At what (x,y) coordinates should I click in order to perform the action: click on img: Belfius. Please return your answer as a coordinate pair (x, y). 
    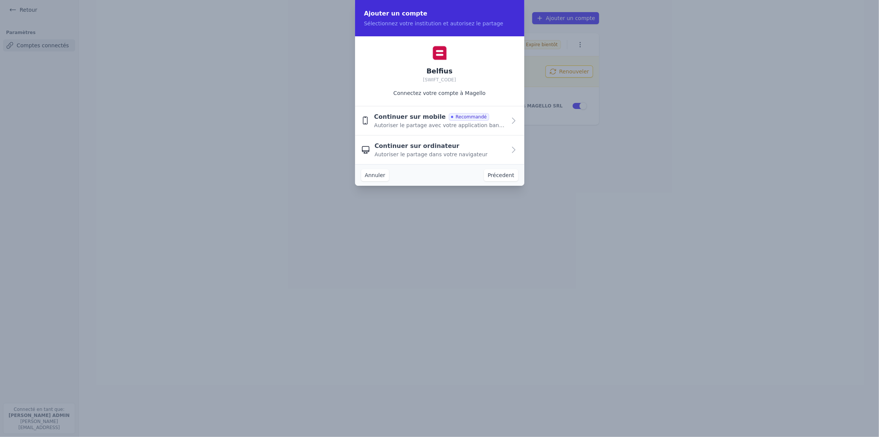
    Looking at the image, I should click on (440, 53).